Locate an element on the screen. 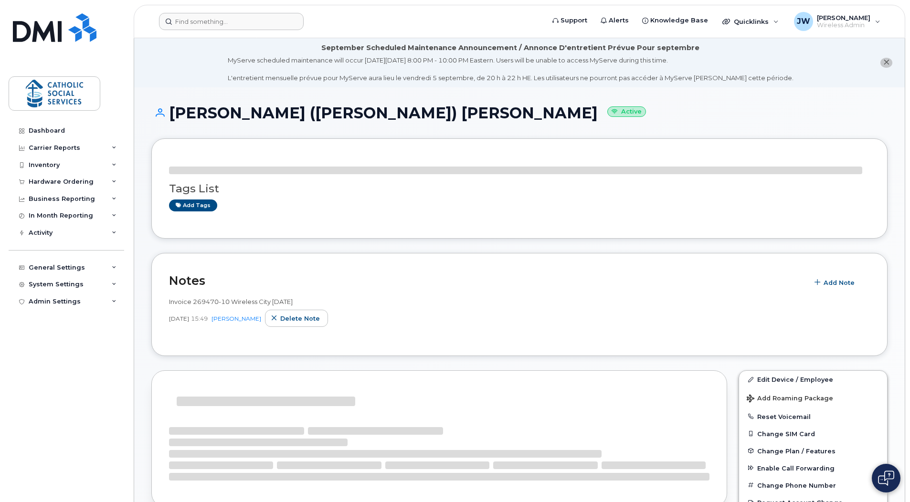  button: Reset Voicemail is located at coordinates (813, 417).